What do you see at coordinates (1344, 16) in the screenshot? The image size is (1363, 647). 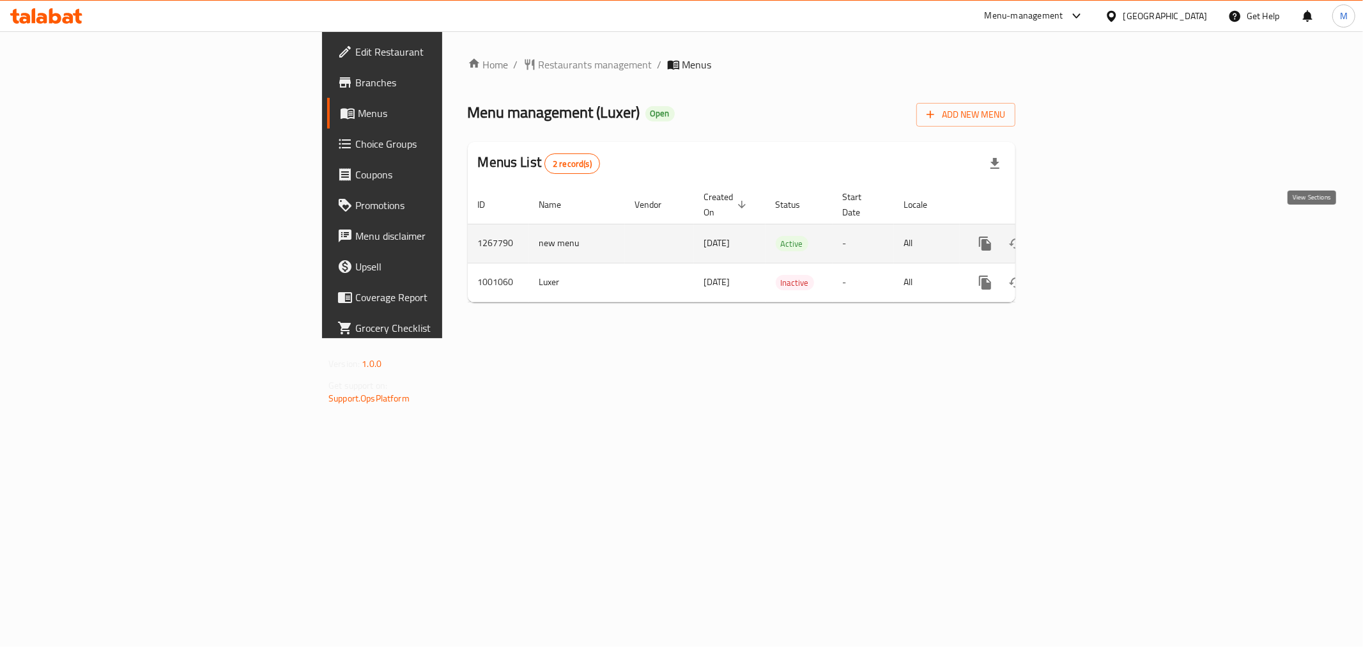 I see `span: M` at bounding box center [1344, 16].